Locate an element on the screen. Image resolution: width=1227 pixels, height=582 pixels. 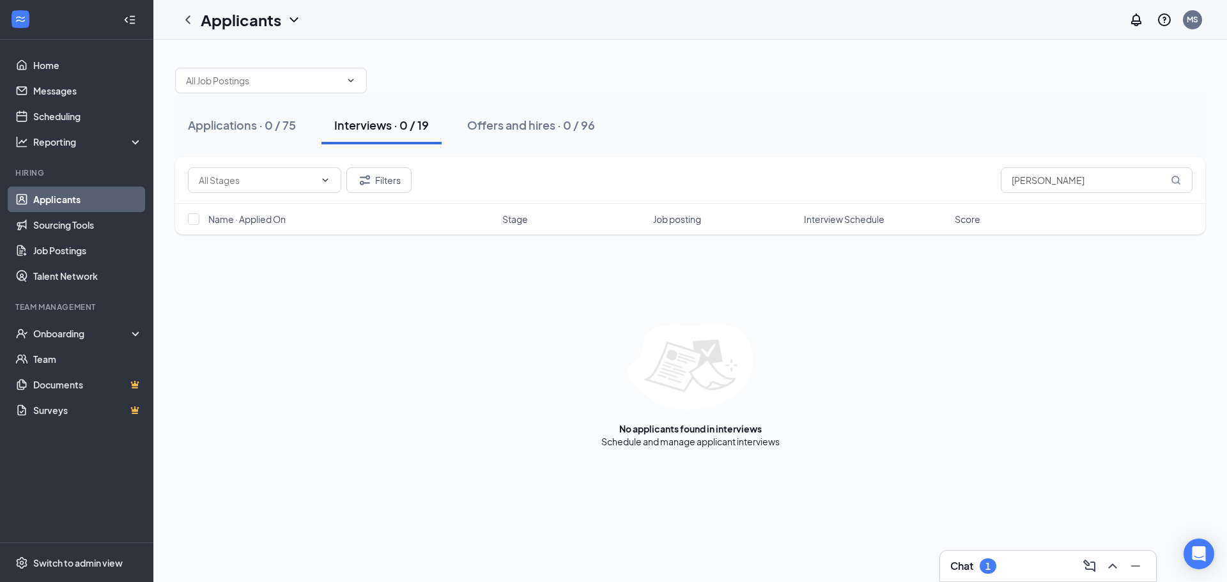
span: Job posting is located at coordinates (677, 219).